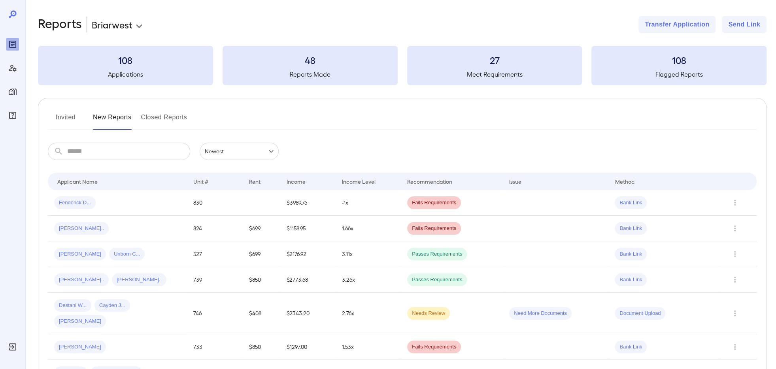  What do you see at coordinates (625, 182) in the screenshot?
I see `div: Method` at bounding box center [625, 182].